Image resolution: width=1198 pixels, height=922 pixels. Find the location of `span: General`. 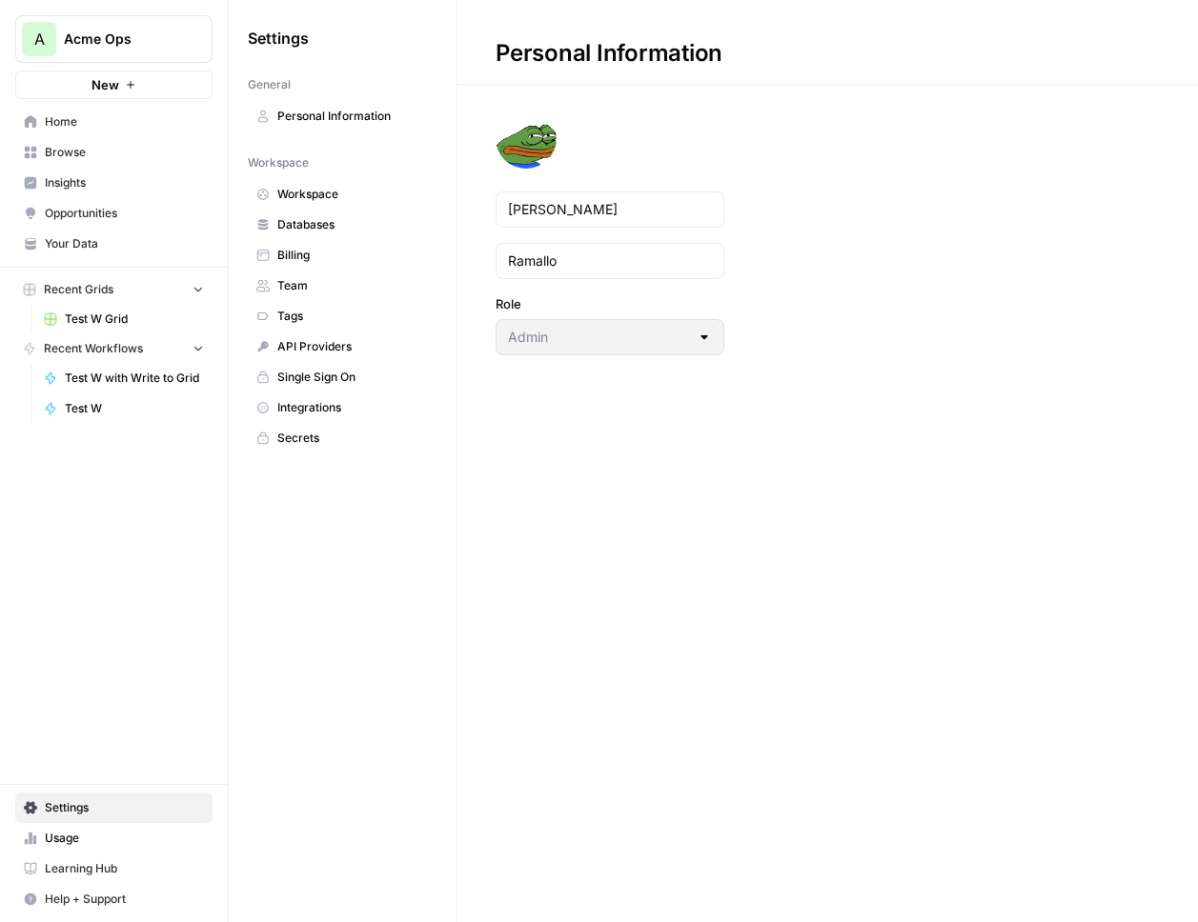

span: General is located at coordinates (269, 85).